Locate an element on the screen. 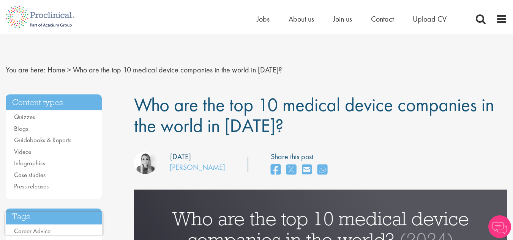  span: Join us is located at coordinates (342, 19).